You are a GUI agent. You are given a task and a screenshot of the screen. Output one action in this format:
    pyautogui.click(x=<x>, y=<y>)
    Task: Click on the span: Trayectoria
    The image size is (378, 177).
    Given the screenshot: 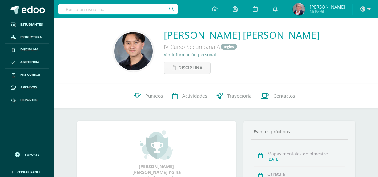 What is the action you would take?
    pyautogui.click(x=239, y=96)
    